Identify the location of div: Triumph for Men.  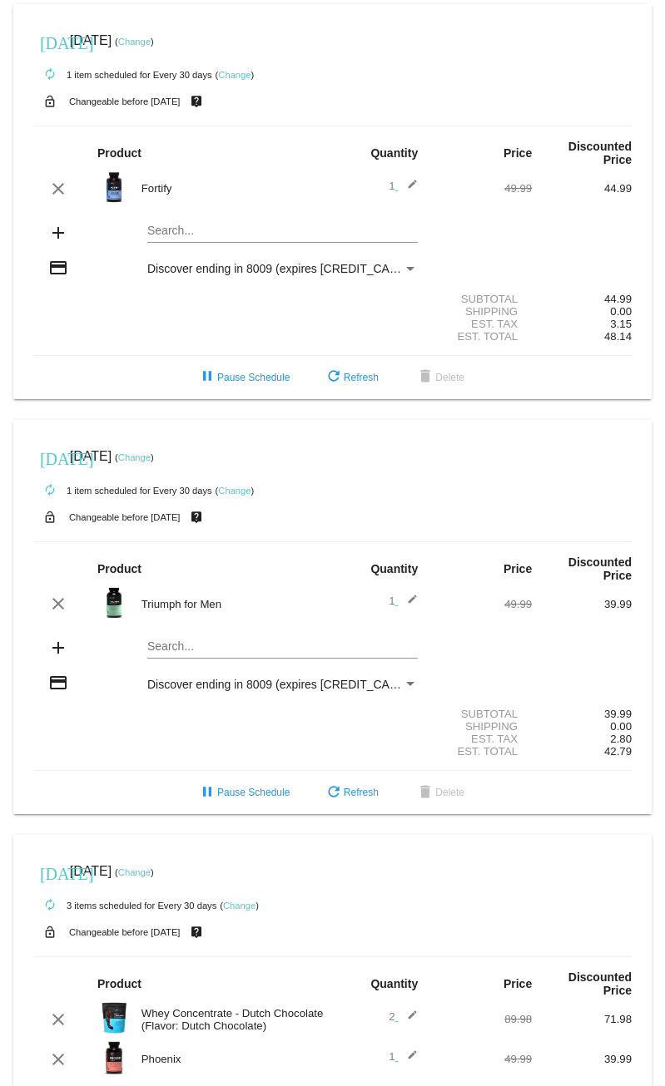
(233, 604).